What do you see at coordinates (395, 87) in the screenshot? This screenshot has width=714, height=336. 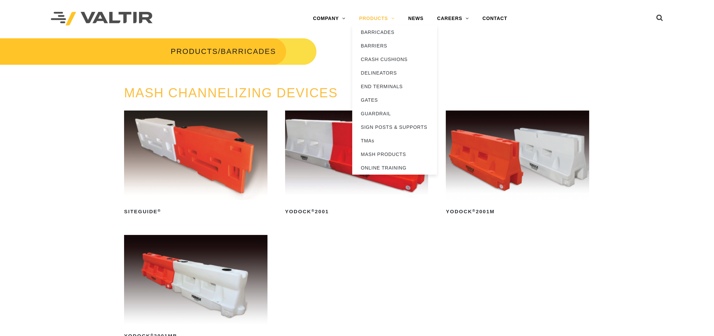 I see `a: END TERMINALS` at bounding box center [395, 87].